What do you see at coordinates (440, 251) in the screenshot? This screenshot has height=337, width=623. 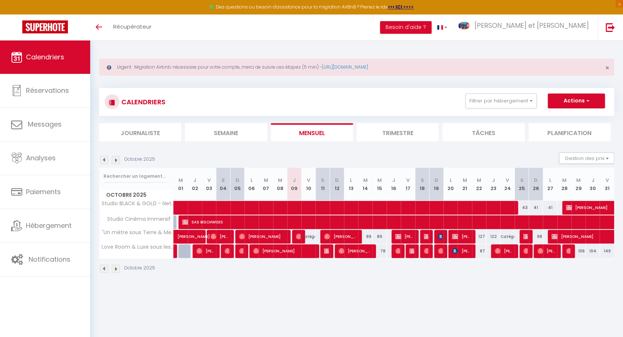 I see `span: Étalier marin` at bounding box center [440, 251].